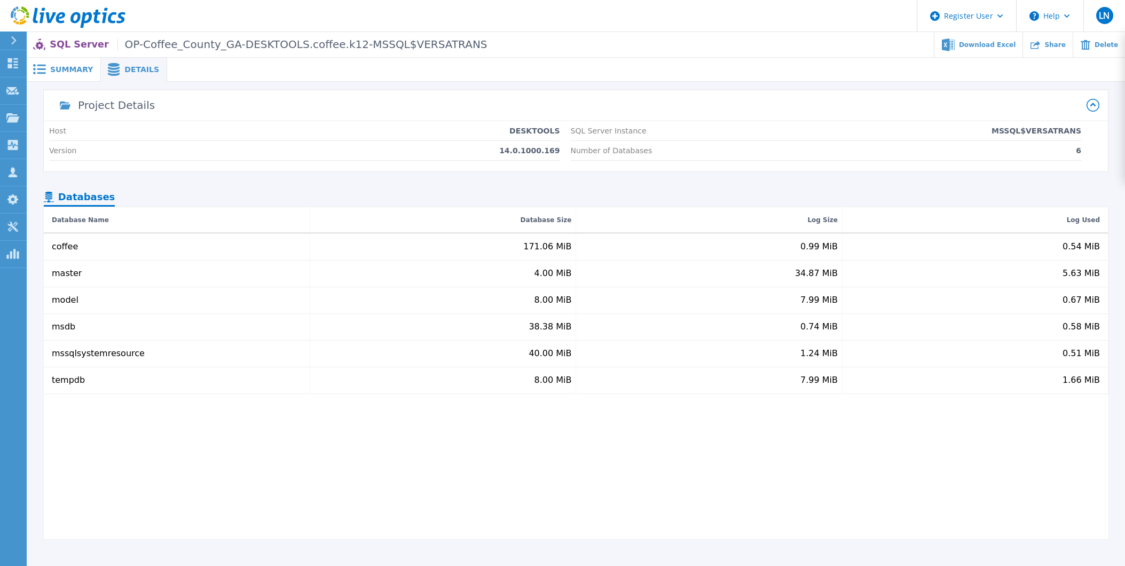  What do you see at coordinates (64, 327) in the screenshot?
I see `div: msdb` at bounding box center [64, 327].